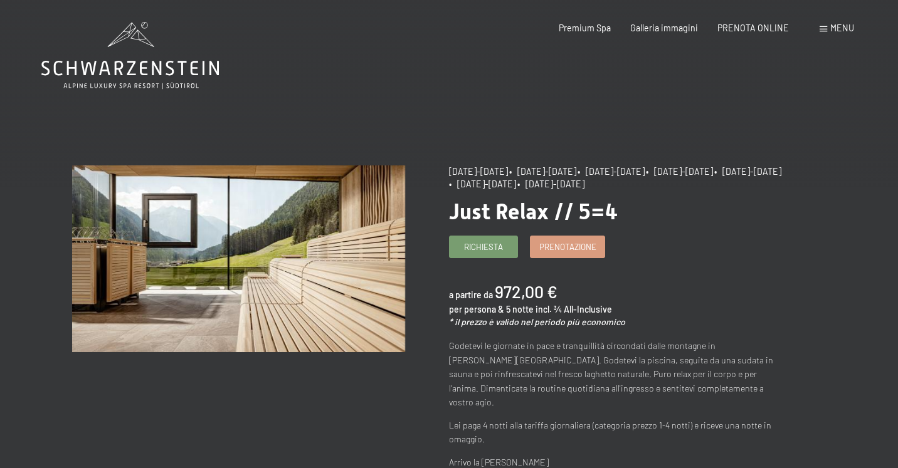 The height and width of the screenshot is (468, 898). What do you see at coordinates (471, 295) in the screenshot?
I see `span: a partire da` at bounding box center [471, 295].